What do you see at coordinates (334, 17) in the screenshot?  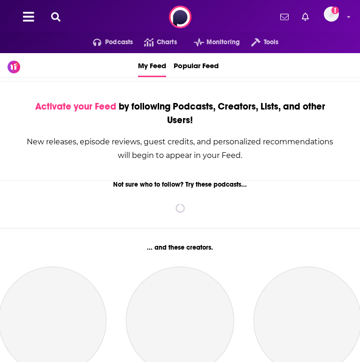 I see `a: Logged in as eringalloway` at bounding box center [334, 17].